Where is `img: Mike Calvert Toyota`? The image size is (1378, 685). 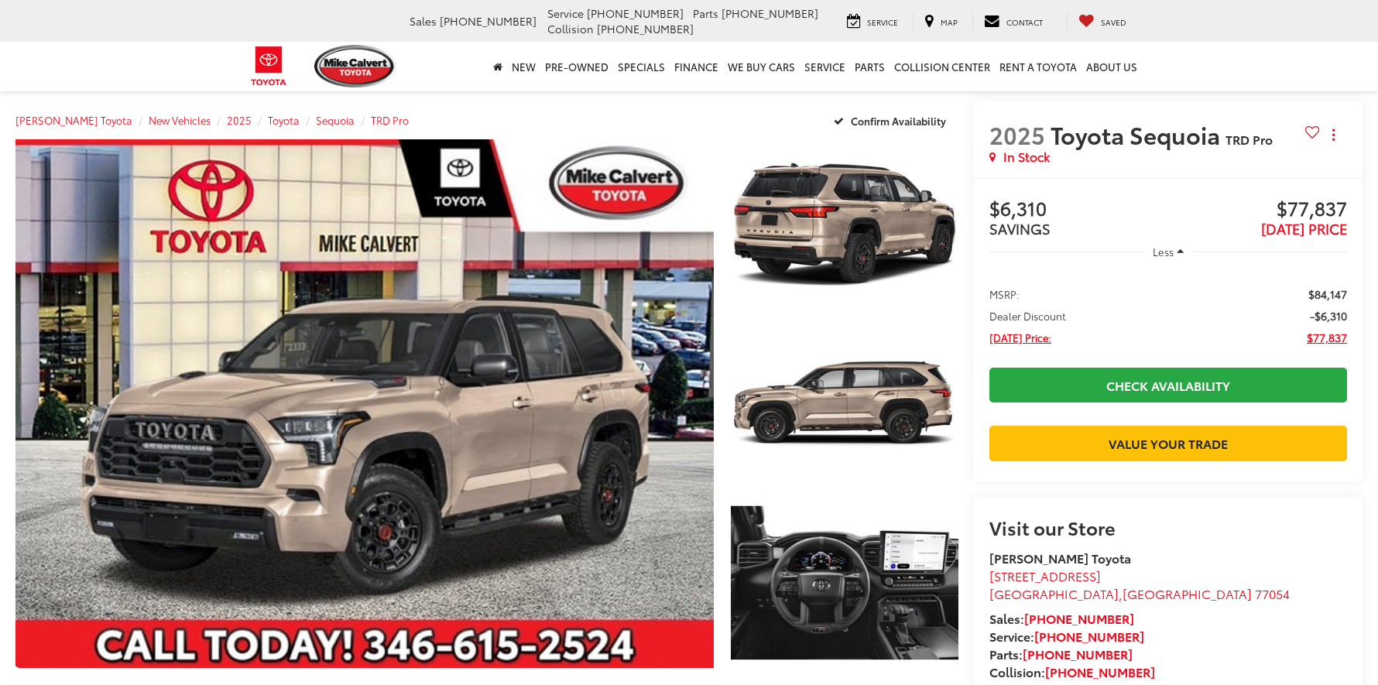
img: Mike Calvert Toyota is located at coordinates (355, 66).